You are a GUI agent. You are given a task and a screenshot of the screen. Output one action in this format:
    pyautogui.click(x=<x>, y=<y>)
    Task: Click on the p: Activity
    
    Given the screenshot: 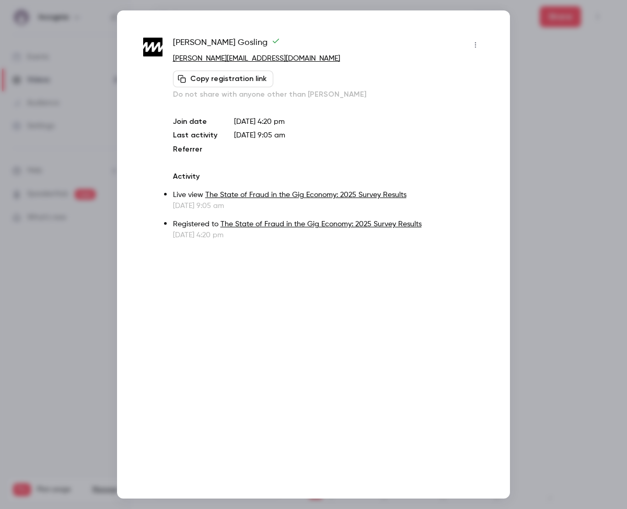 What is the action you would take?
    pyautogui.click(x=328, y=177)
    